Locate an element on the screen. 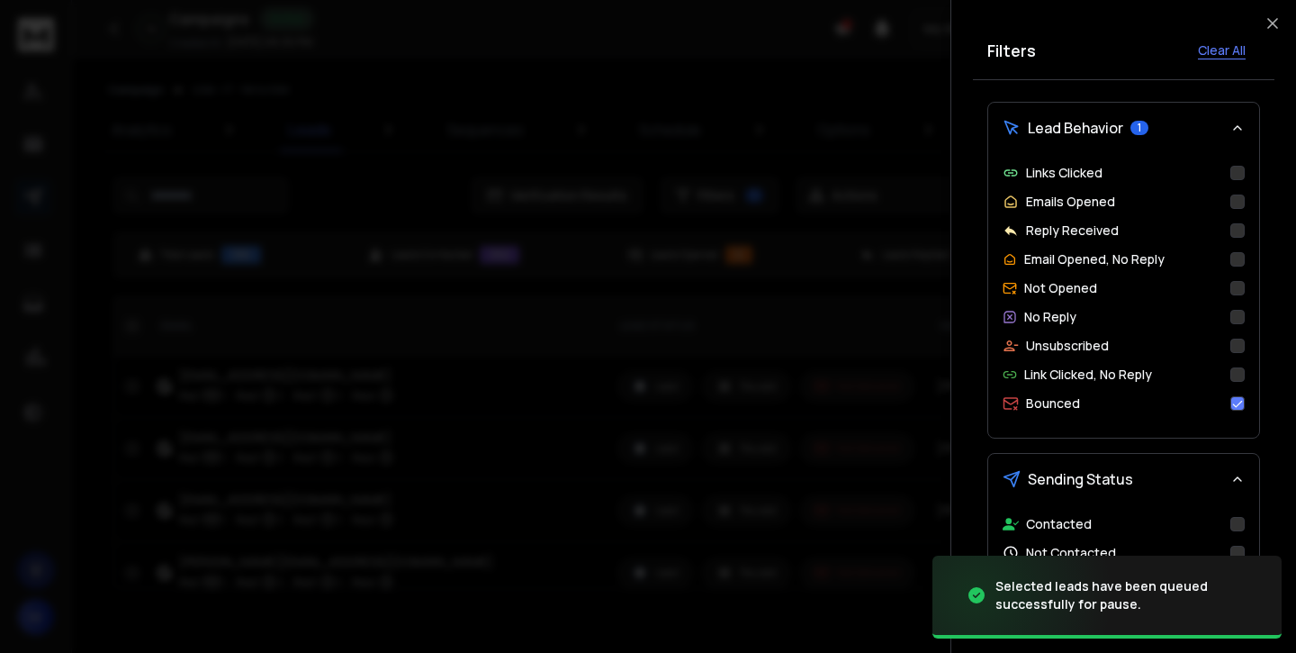 This screenshot has width=1296, height=653. p: Emails Opened is located at coordinates (1070, 202).